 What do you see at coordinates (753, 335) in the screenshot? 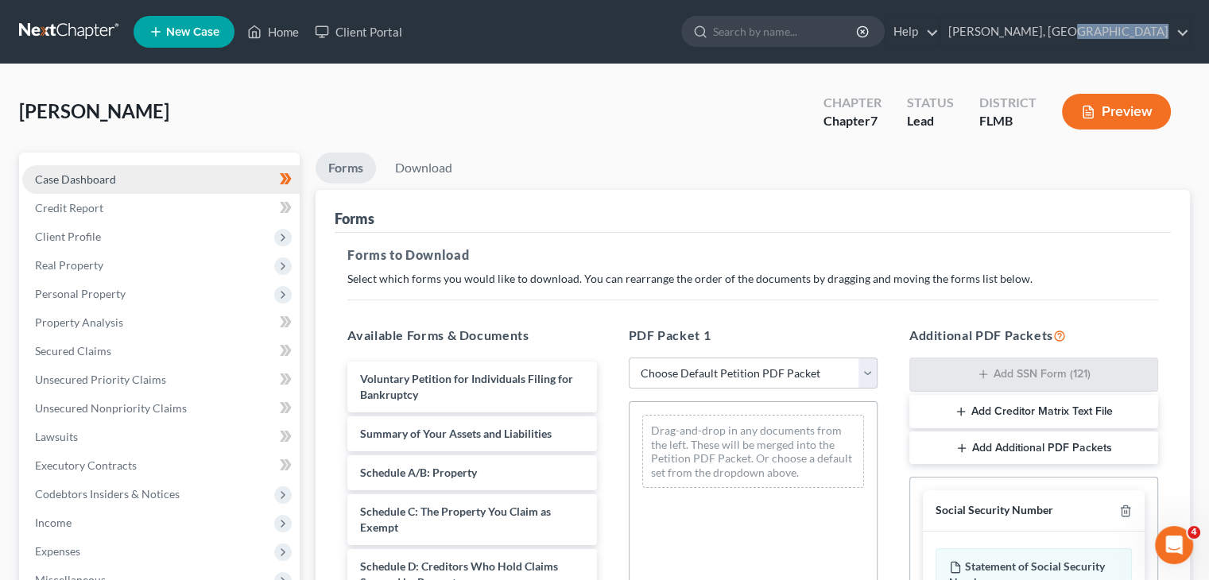
I see `h5: PDF Packet 1` at bounding box center [753, 335].